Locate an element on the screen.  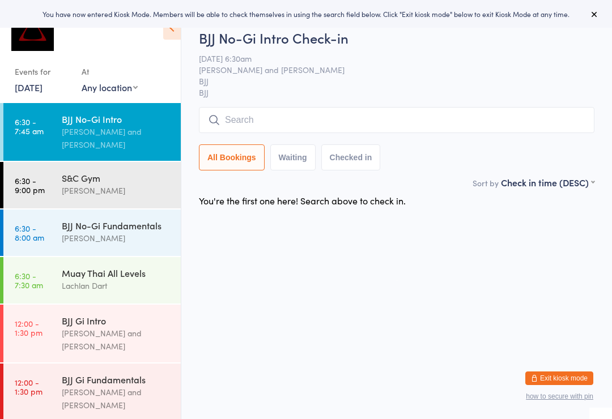
h2: BJJ No-Gi Intro Check-in is located at coordinates (397, 37).